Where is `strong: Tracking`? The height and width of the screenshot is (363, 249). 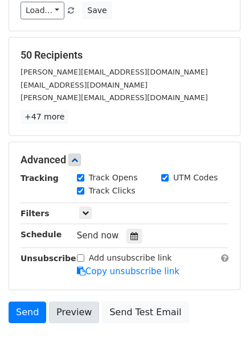 strong: Tracking is located at coordinates (39, 178).